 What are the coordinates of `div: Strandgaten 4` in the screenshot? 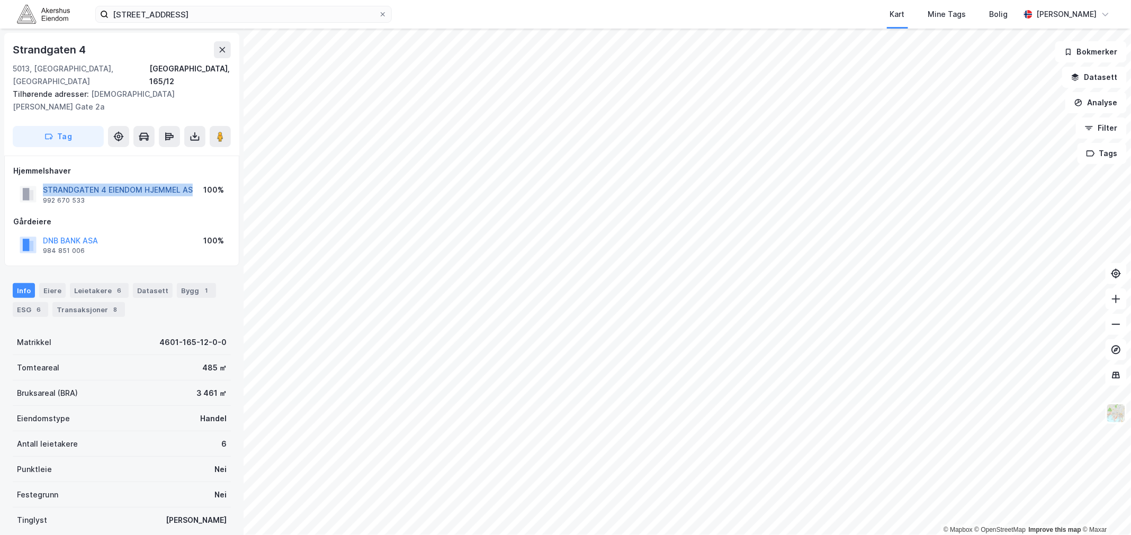 It's located at (50, 50).